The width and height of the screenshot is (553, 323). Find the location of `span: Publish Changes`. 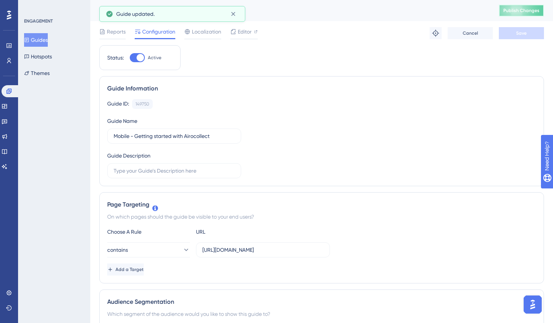

span: Publish Changes is located at coordinates (522, 11).